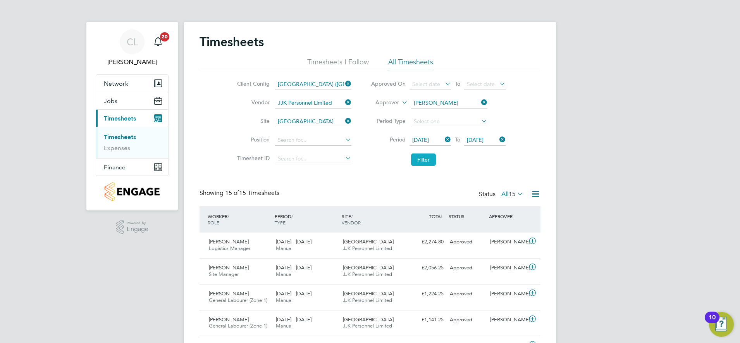  What do you see at coordinates (512, 194) in the screenshot?
I see `label: All` at bounding box center [512, 194].